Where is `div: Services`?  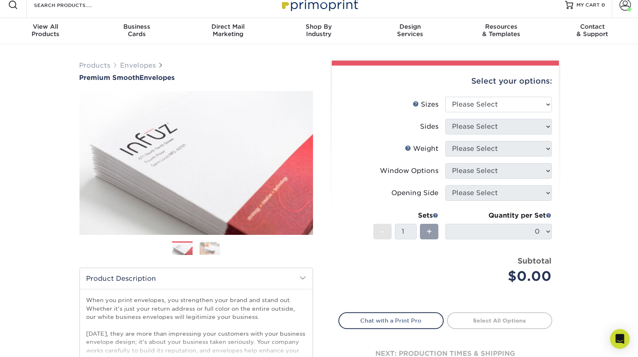
div: Services is located at coordinates (410, 30).